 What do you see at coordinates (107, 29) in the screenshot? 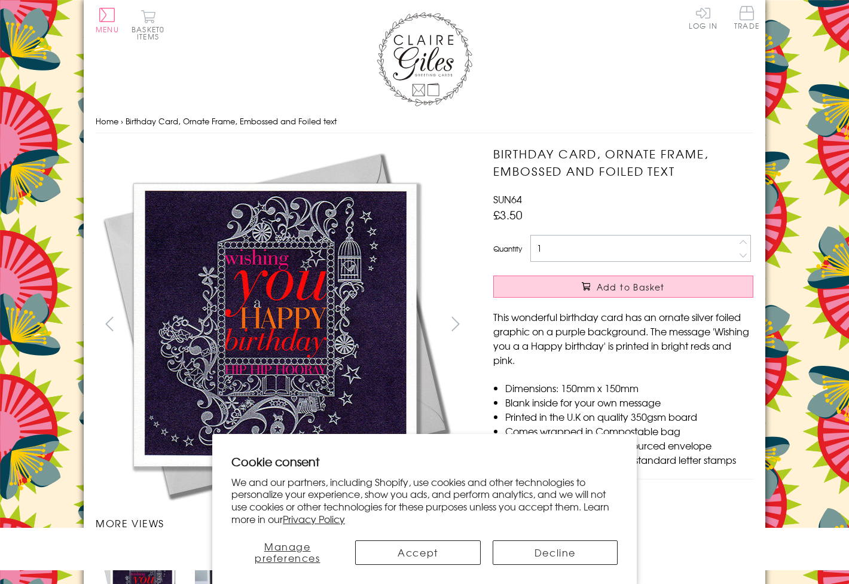
I see `span: Menu` at bounding box center [107, 29].